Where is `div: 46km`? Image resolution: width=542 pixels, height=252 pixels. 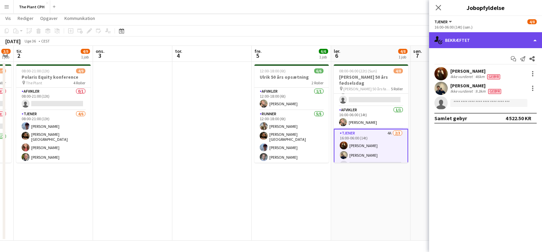 div: 46km is located at coordinates (479, 77).